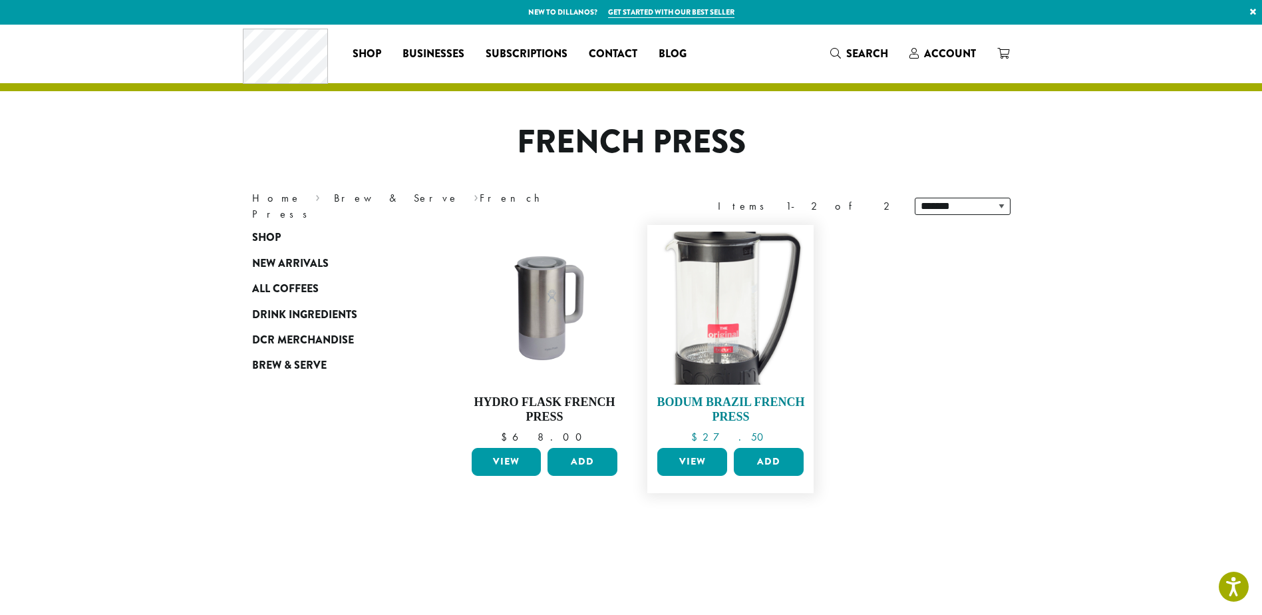 The image size is (1262, 615). What do you see at coordinates (867, 53) in the screenshot?
I see `span: Search` at bounding box center [867, 53].